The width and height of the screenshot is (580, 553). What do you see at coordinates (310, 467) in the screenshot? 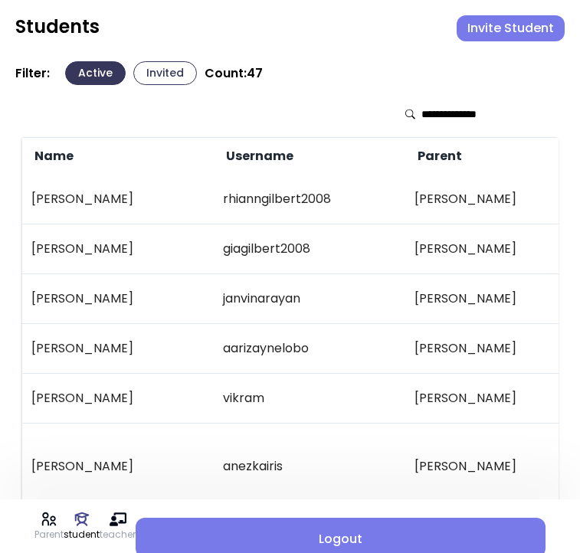
I see `td: anezkairis` at bounding box center [310, 467].